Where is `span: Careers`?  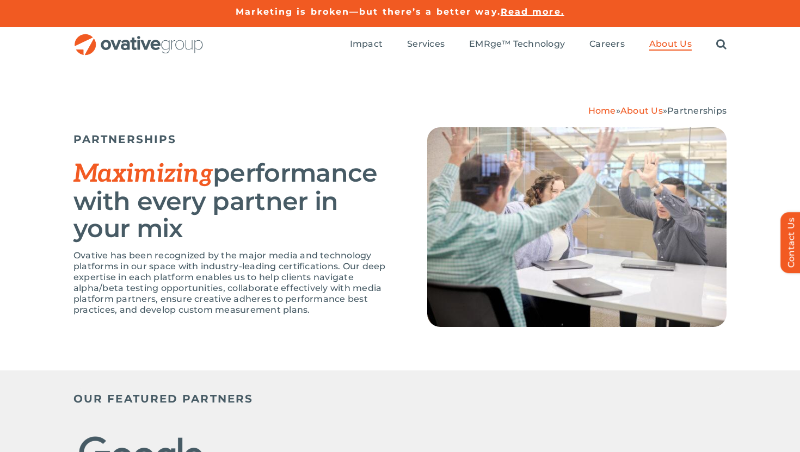
span: Careers is located at coordinates (607, 44).